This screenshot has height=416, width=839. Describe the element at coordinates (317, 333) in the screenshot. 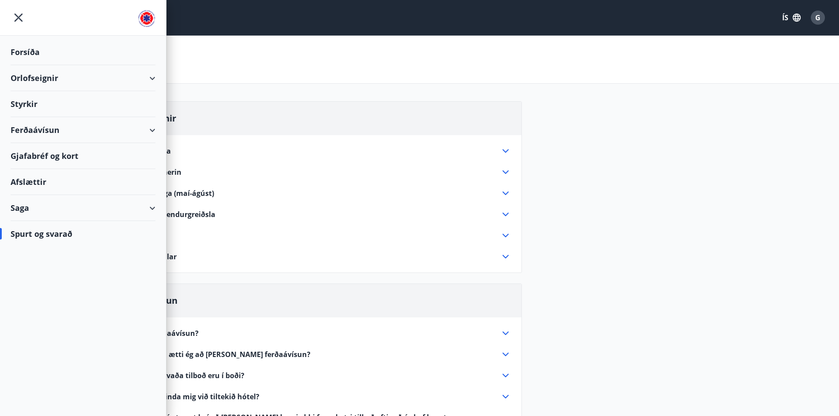

I see `div: Hvað er ferðaávísun?` at that location.